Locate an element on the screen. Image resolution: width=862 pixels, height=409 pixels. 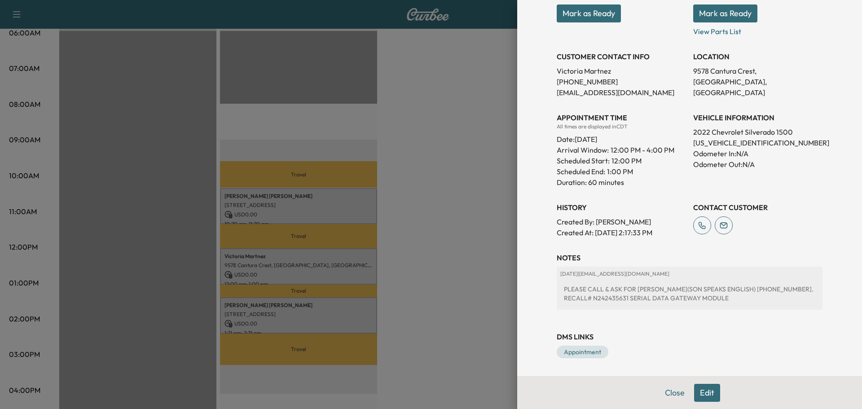
p: 1:00 PM is located at coordinates (620, 171).